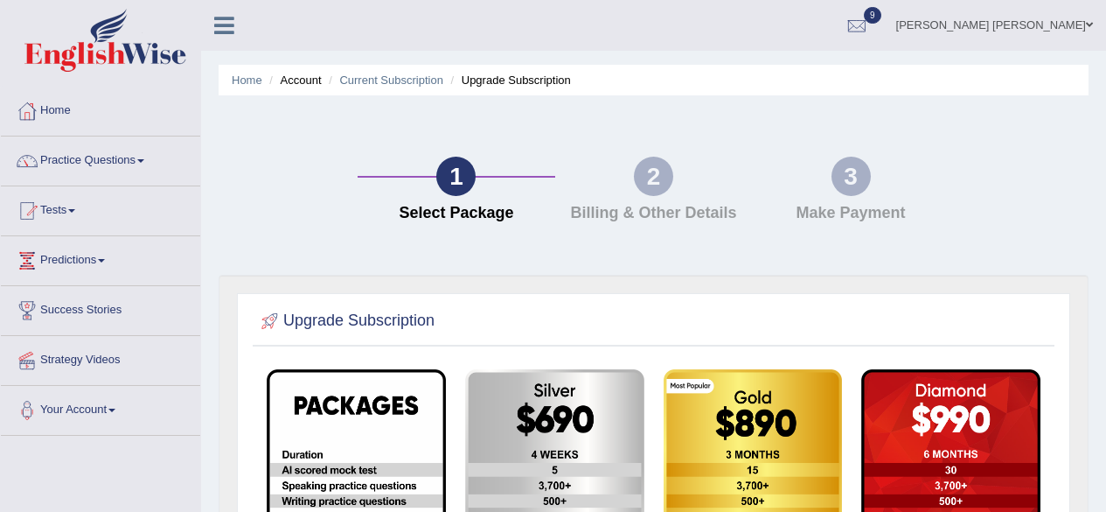 The image size is (1106, 512). What do you see at coordinates (345, 321) in the screenshot?
I see `h2: Upgrade Subscription` at bounding box center [345, 321].